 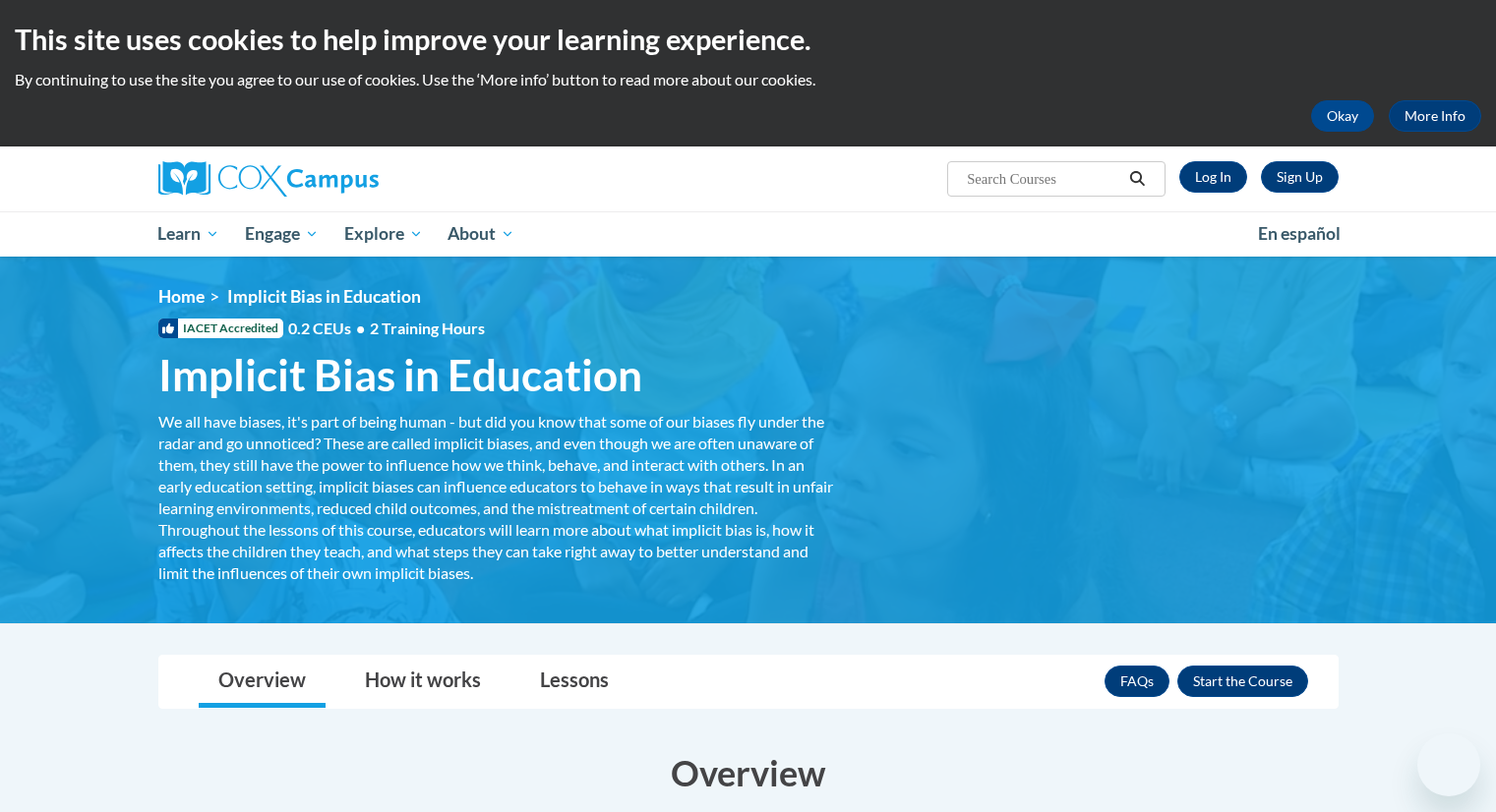 I want to click on span: 2 Training Hours, so click(x=427, y=327).